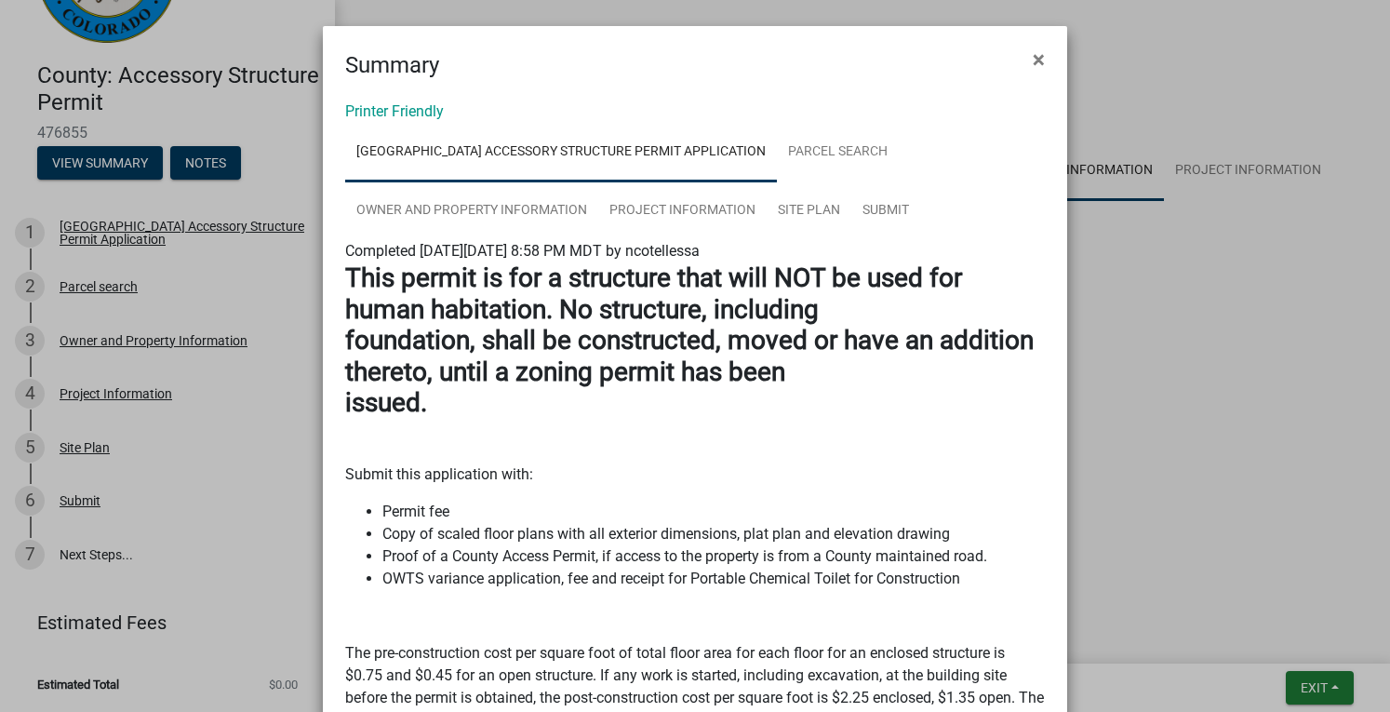  What do you see at coordinates (713, 534) in the screenshot?
I see `li: Copy of scaled floor plans with all exterior dimensions, plat plan and elevation drawing` at bounding box center [713, 534].